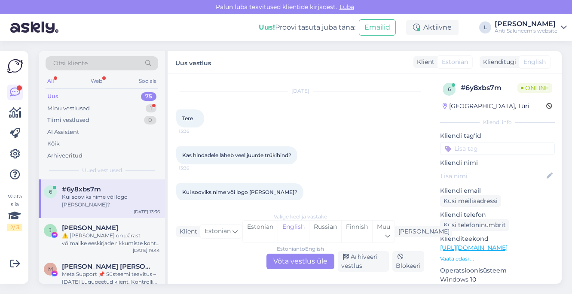 The height and width of the screenshot is (294, 572). What do you see at coordinates (147, 81) in the screenshot?
I see `div: Socials` at bounding box center [147, 81].